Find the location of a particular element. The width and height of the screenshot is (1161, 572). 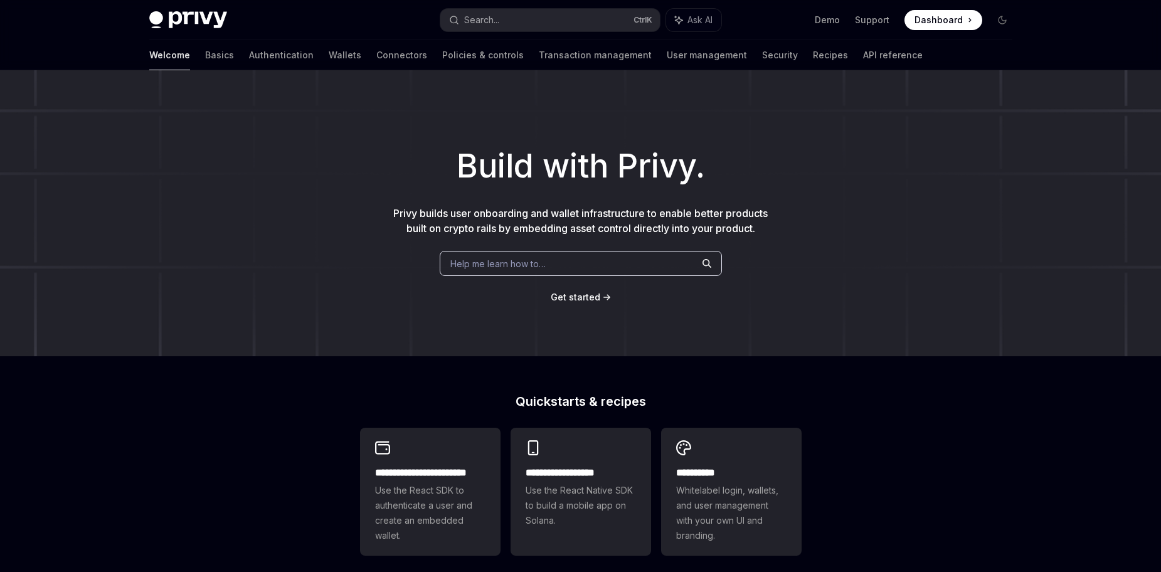

span: Use the React Native SDK to build a mobile app on Solana. is located at coordinates (581, 506).